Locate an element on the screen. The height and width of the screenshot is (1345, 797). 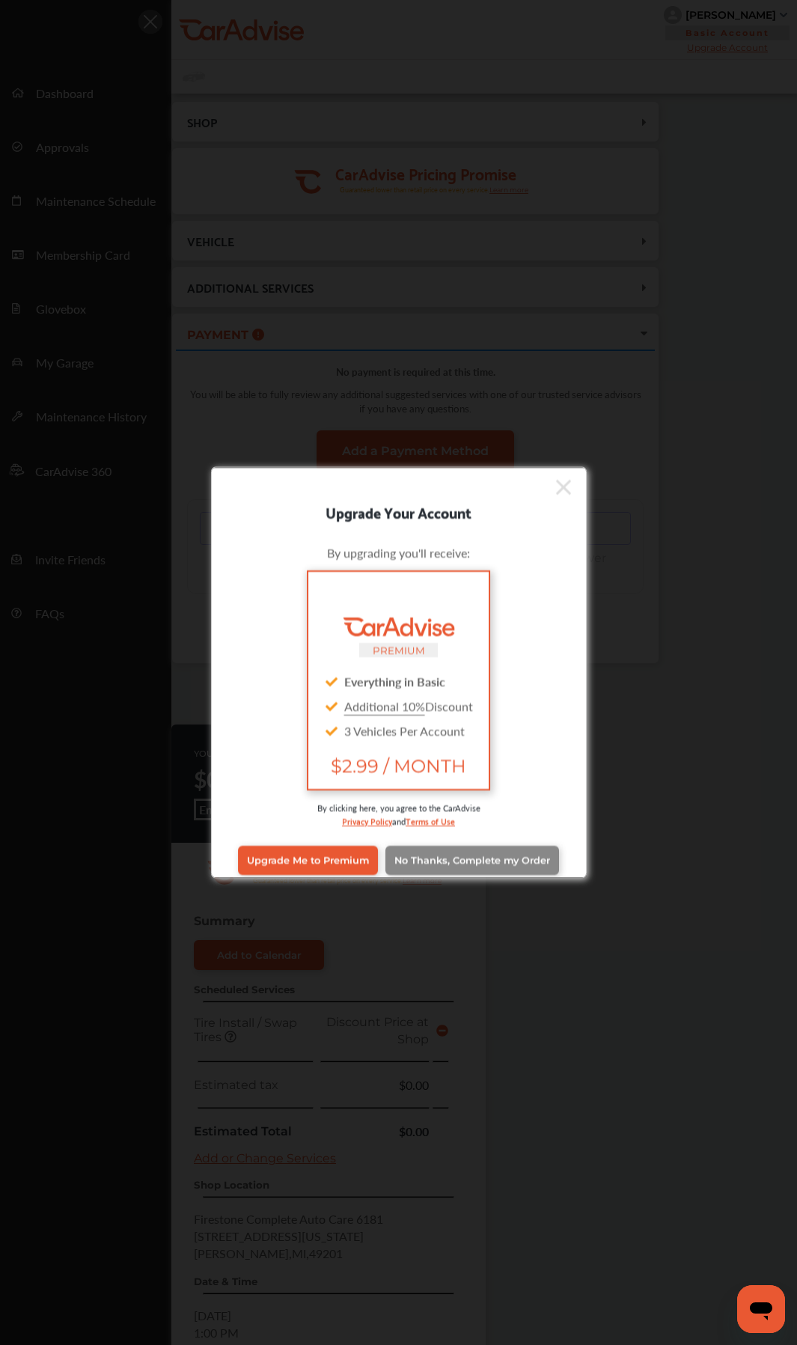
div: Upgrade Your Account is located at coordinates (399, 511).